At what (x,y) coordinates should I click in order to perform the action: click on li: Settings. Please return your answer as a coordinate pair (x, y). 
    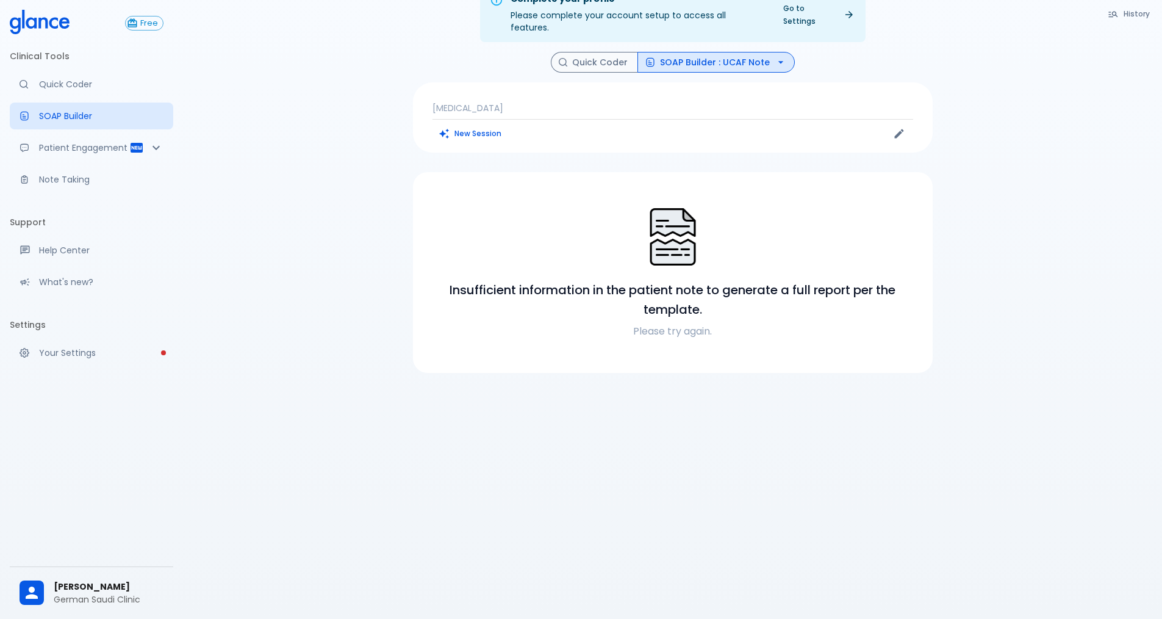
    Looking at the image, I should click on (92, 325).